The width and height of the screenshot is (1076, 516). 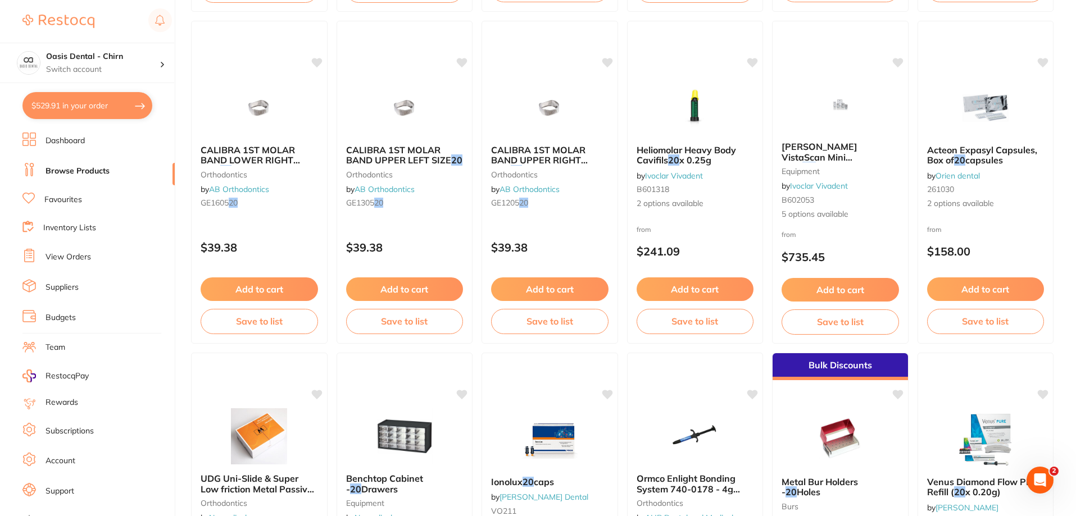 I want to click on img: Heliomolar Heavy Body Cavifils 20 x 0.25g, so click(x=695, y=108).